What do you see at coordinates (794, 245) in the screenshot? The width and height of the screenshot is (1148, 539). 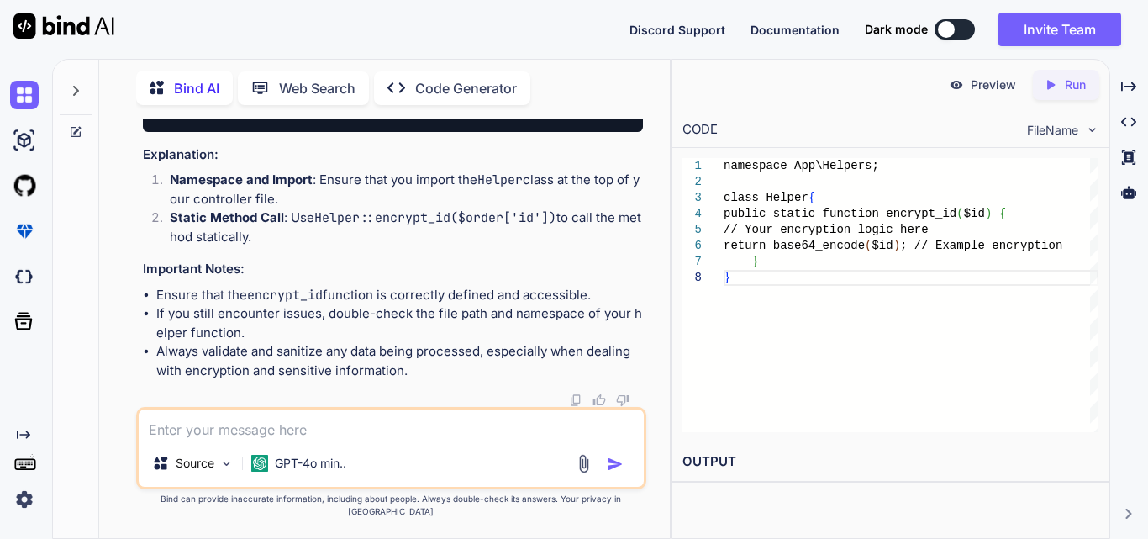 I see `span: return base64_encode` at bounding box center [794, 245].